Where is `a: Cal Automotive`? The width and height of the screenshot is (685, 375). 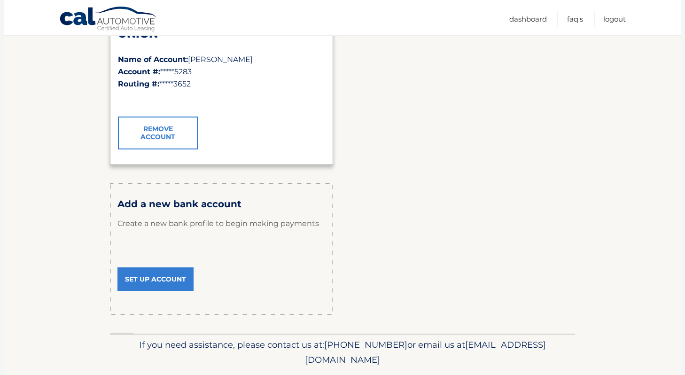
a: Cal Automotive is located at coordinates (108, 20).